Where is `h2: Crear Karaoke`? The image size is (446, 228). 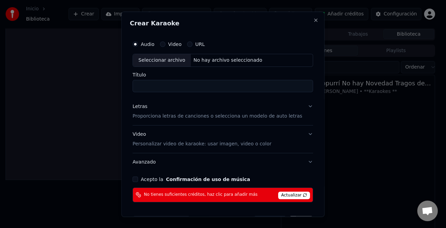 h2: Crear Karaoke is located at coordinates (223, 23).